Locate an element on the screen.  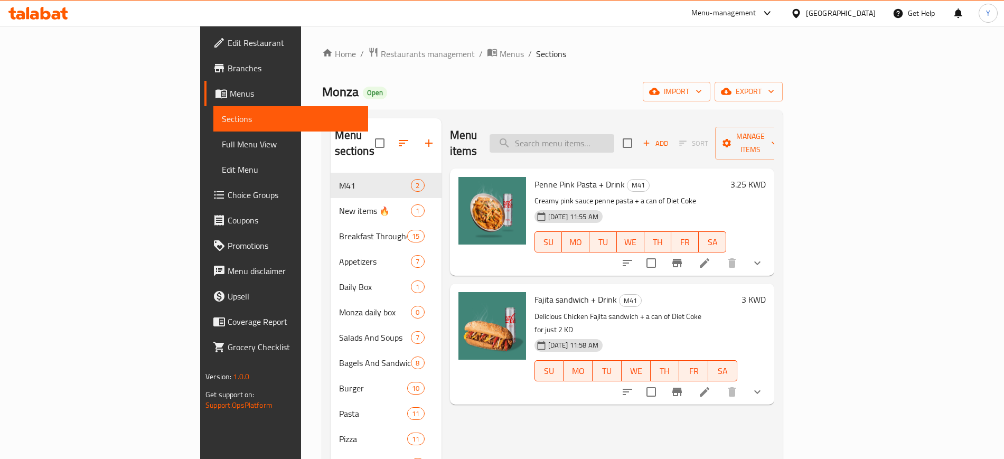
span: 2 is located at coordinates (417, 185).